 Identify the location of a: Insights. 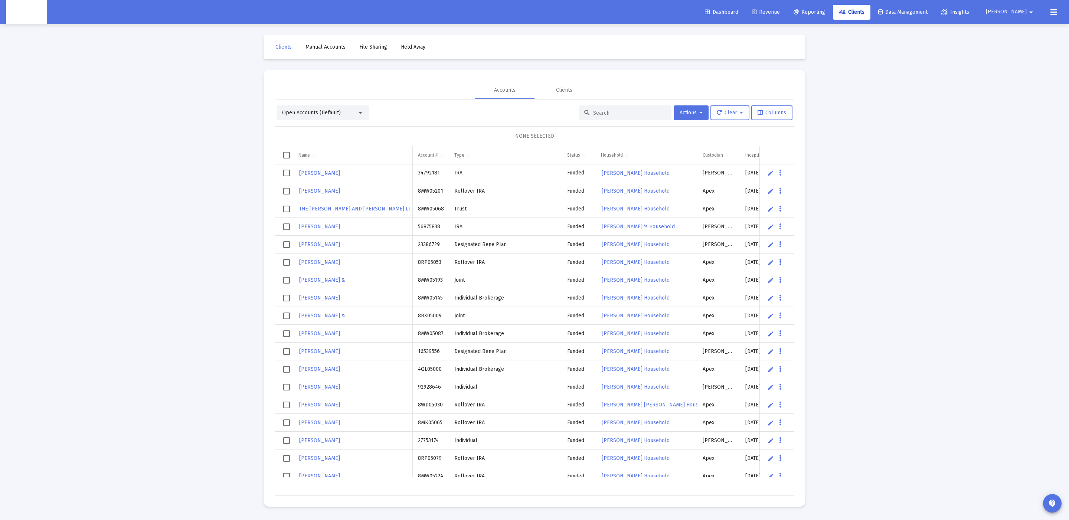
(955, 12).